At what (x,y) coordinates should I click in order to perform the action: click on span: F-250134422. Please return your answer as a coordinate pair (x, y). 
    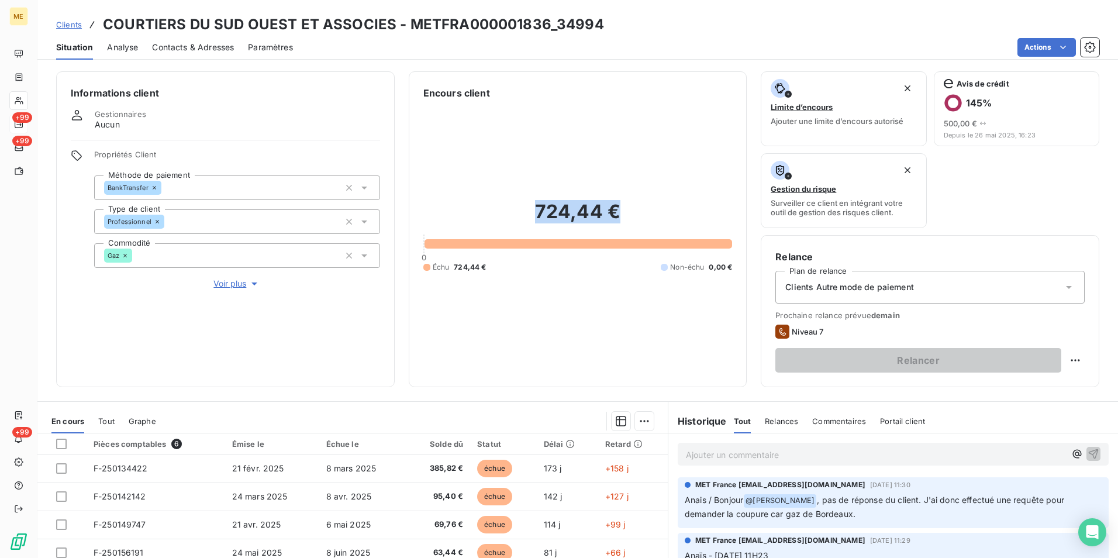
    Looking at the image, I should click on (120, 468).